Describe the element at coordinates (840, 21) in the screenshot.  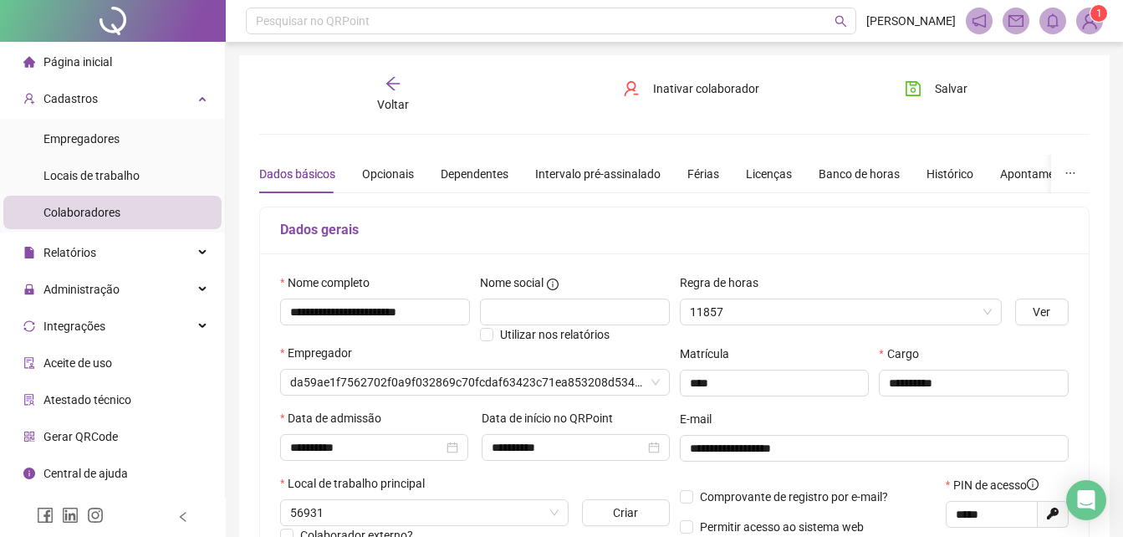
I see `span: search` at that location.